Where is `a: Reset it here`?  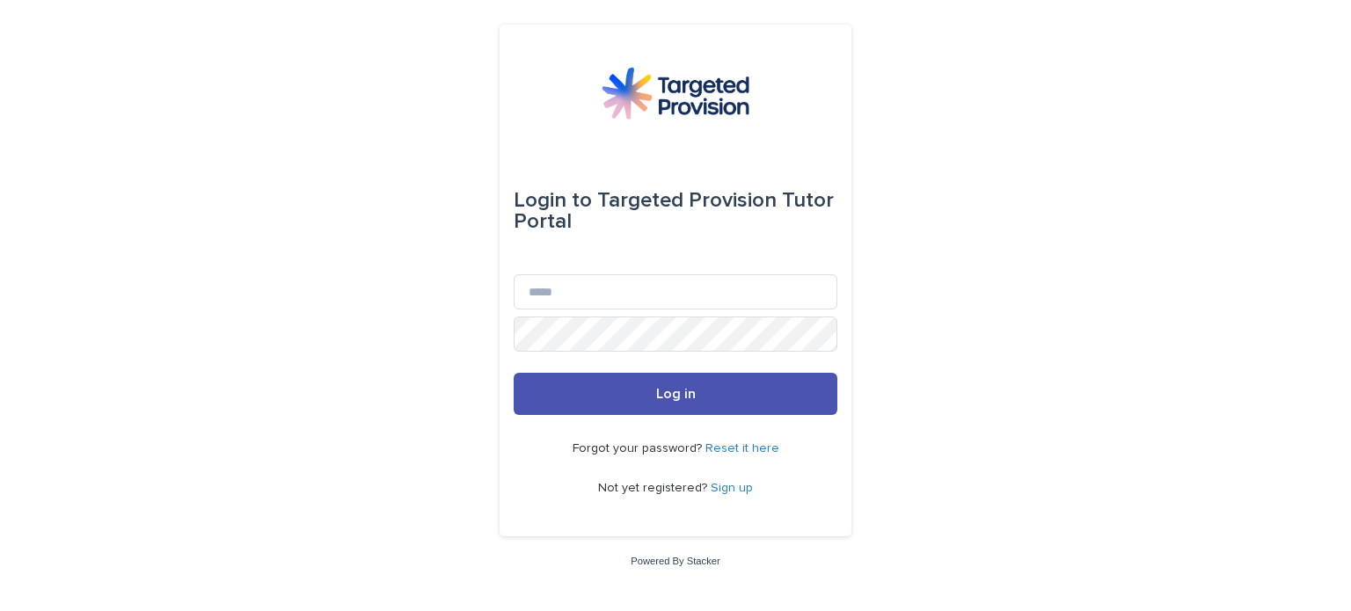
a: Reset it here is located at coordinates (742, 449).